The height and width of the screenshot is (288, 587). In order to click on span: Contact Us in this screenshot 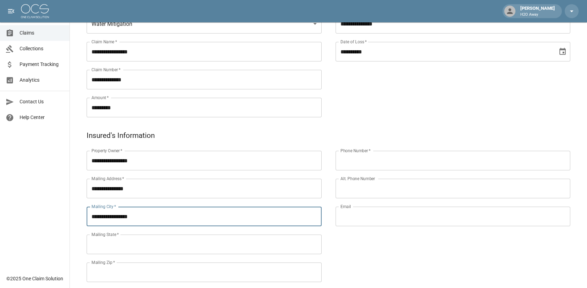, I will do `click(42, 102)`.